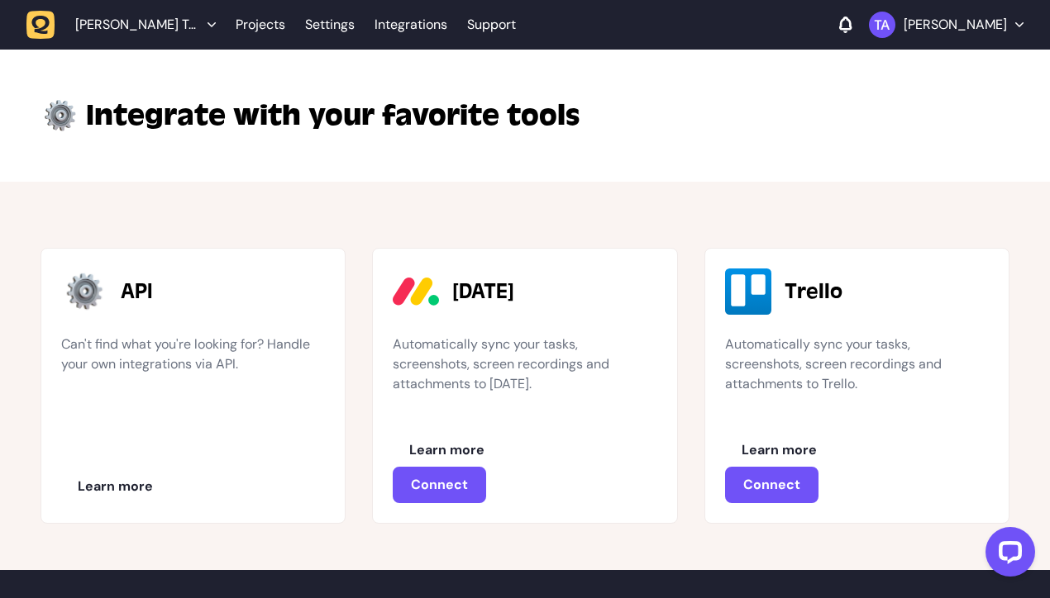 This screenshot has height=598, width=1050. Describe the element at coordinates (137, 25) in the screenshot. I see `span: Thomas Alappatt Team` at that location.